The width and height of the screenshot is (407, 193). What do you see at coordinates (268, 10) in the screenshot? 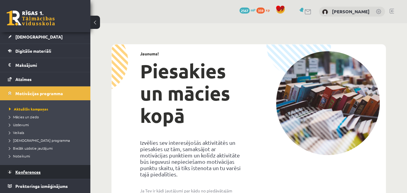
I see `span: xp` at bounding box center [268, 10].